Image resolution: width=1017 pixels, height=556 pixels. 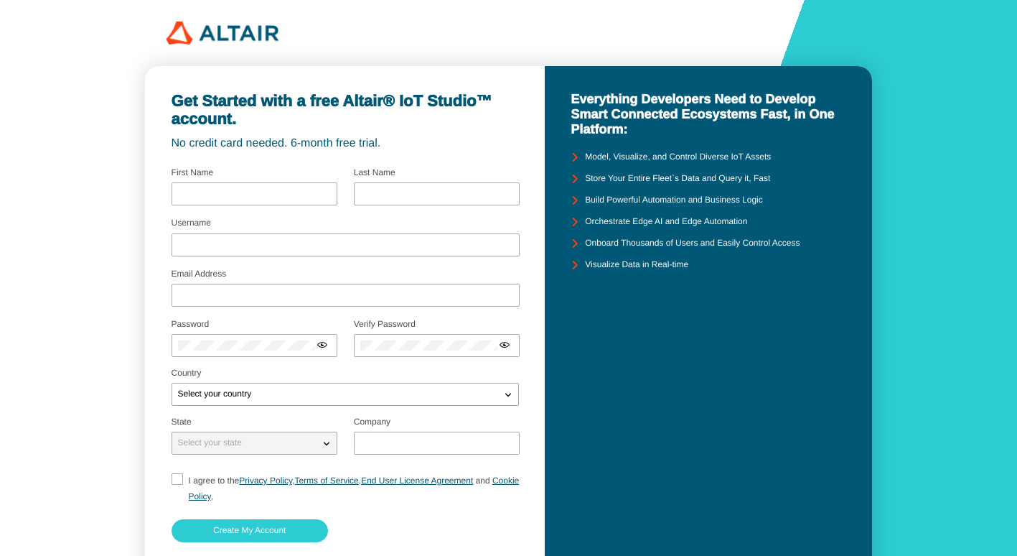 I want to click on unity-typography: Visualize Data in Real-time, so click(x=637, y=265).